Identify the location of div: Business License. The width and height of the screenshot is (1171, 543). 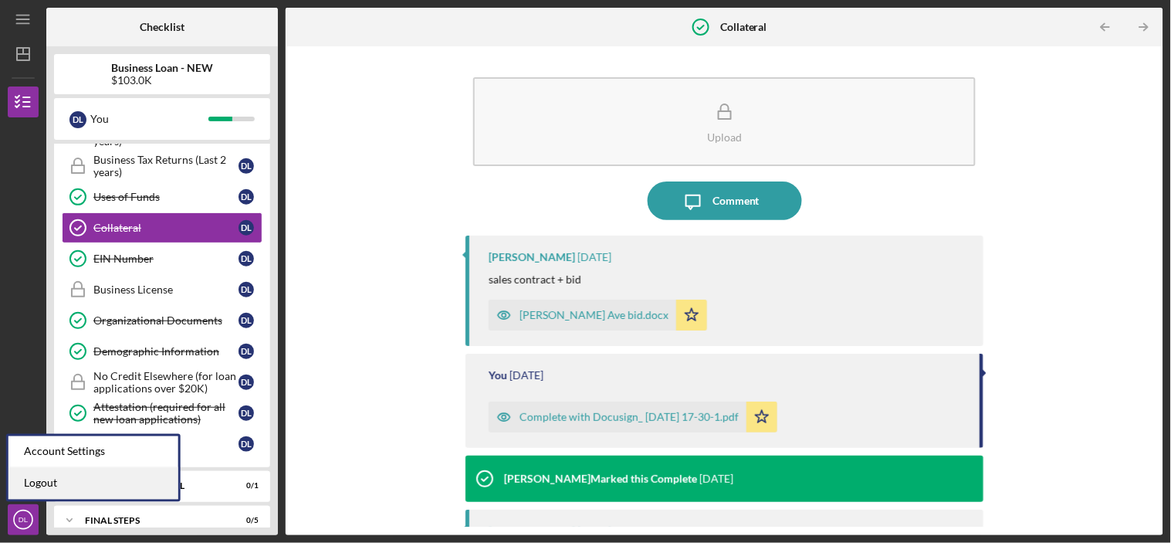
(166, 290).